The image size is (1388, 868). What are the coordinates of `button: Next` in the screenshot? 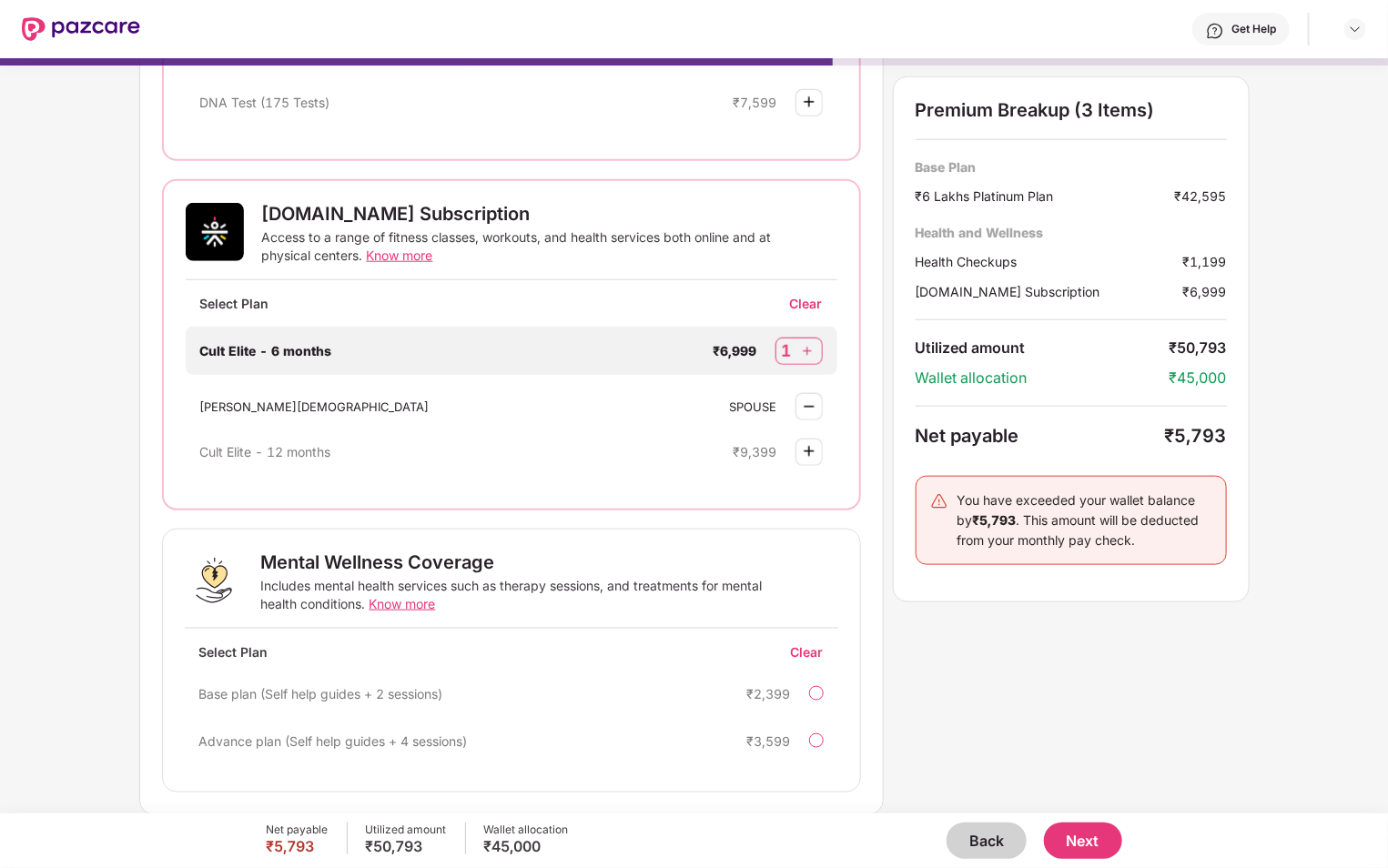 It's located at (1083, 841).